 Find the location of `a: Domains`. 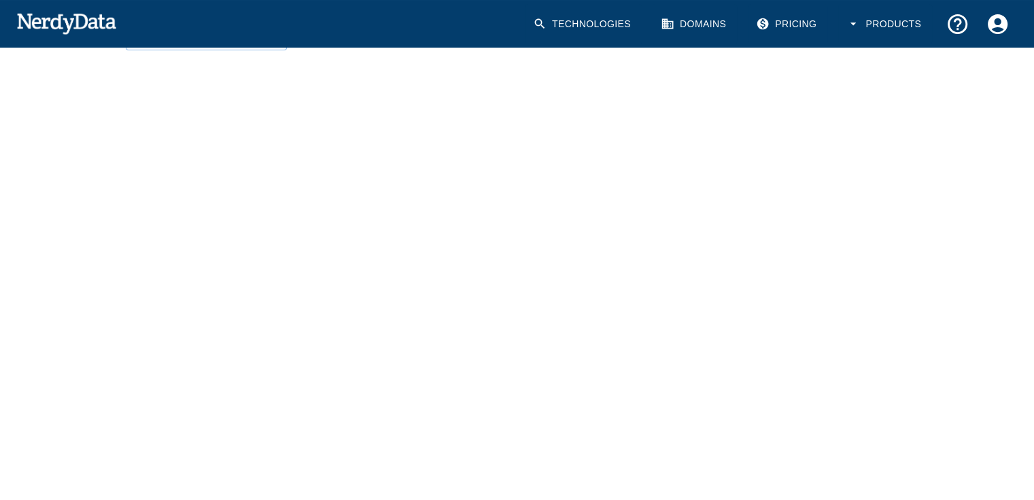

a: Domains is located at coordinates (695, 24).